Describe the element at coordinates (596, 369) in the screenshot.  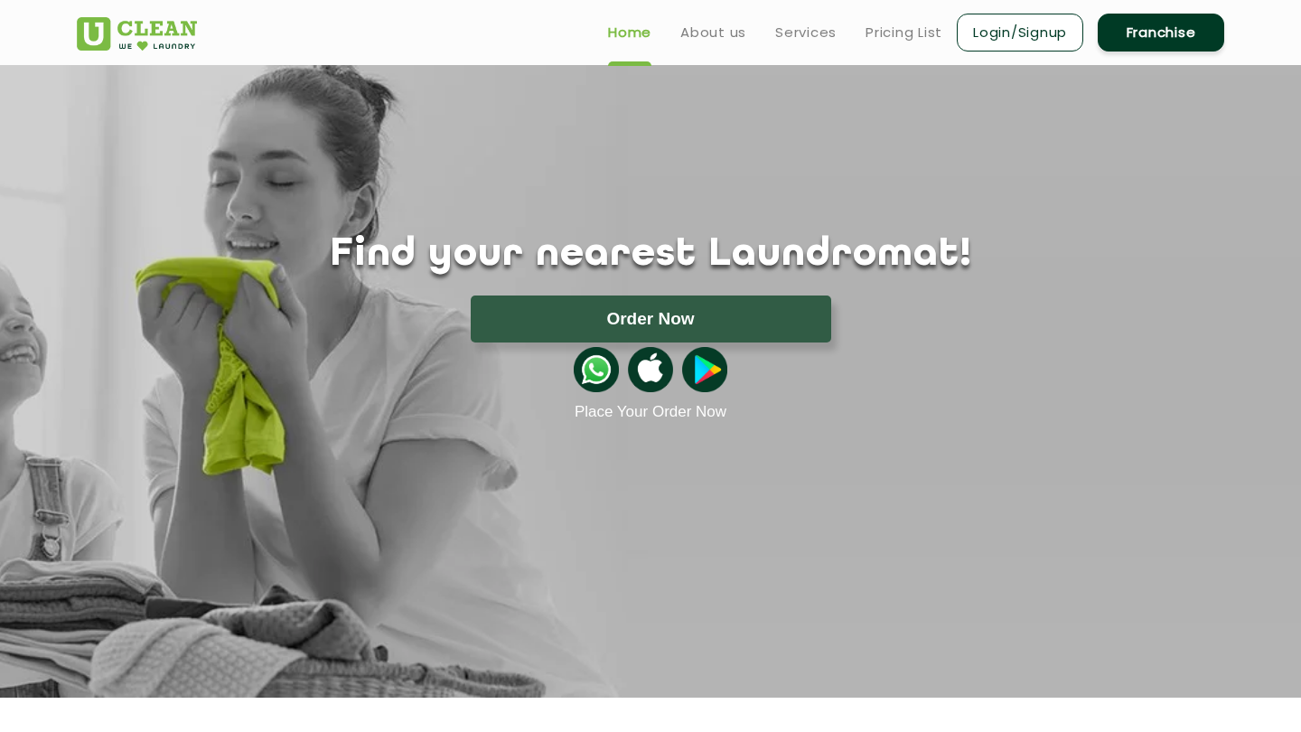
I see `img: whatsappicon.png` at that location.